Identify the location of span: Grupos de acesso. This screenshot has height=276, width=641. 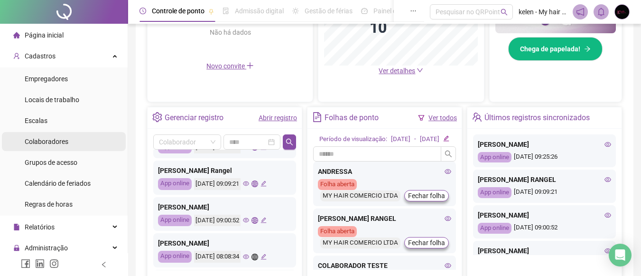
(51, 162).